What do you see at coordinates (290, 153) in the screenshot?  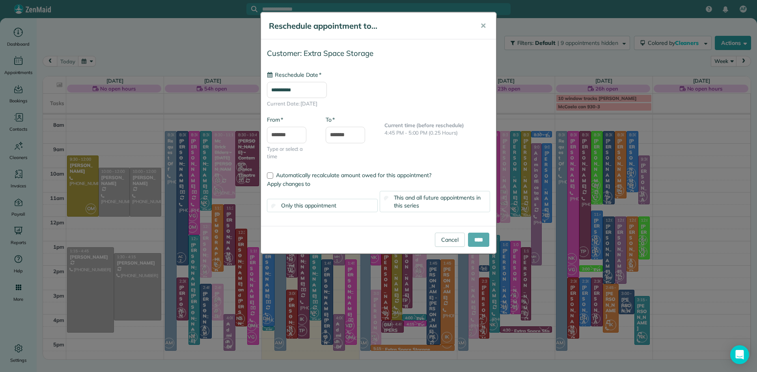 I see `span: Type or select a time` at bounding box center [290, 153].